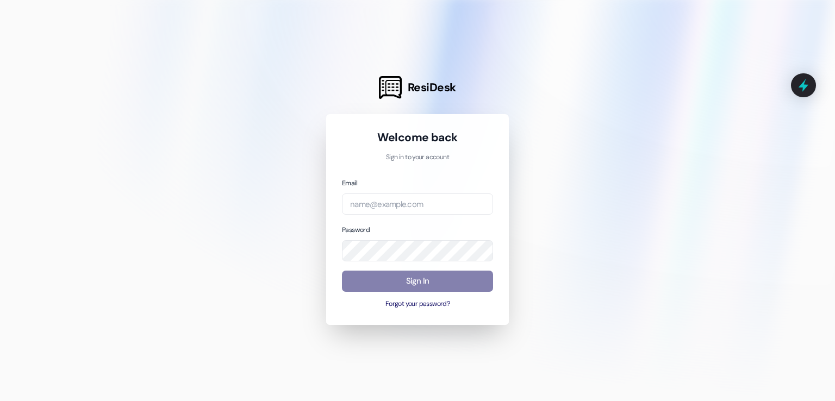 Image resolution: width=835 pixels, height=401 pixels. I want to click on p: Sign in to your account, so click(418, 158).